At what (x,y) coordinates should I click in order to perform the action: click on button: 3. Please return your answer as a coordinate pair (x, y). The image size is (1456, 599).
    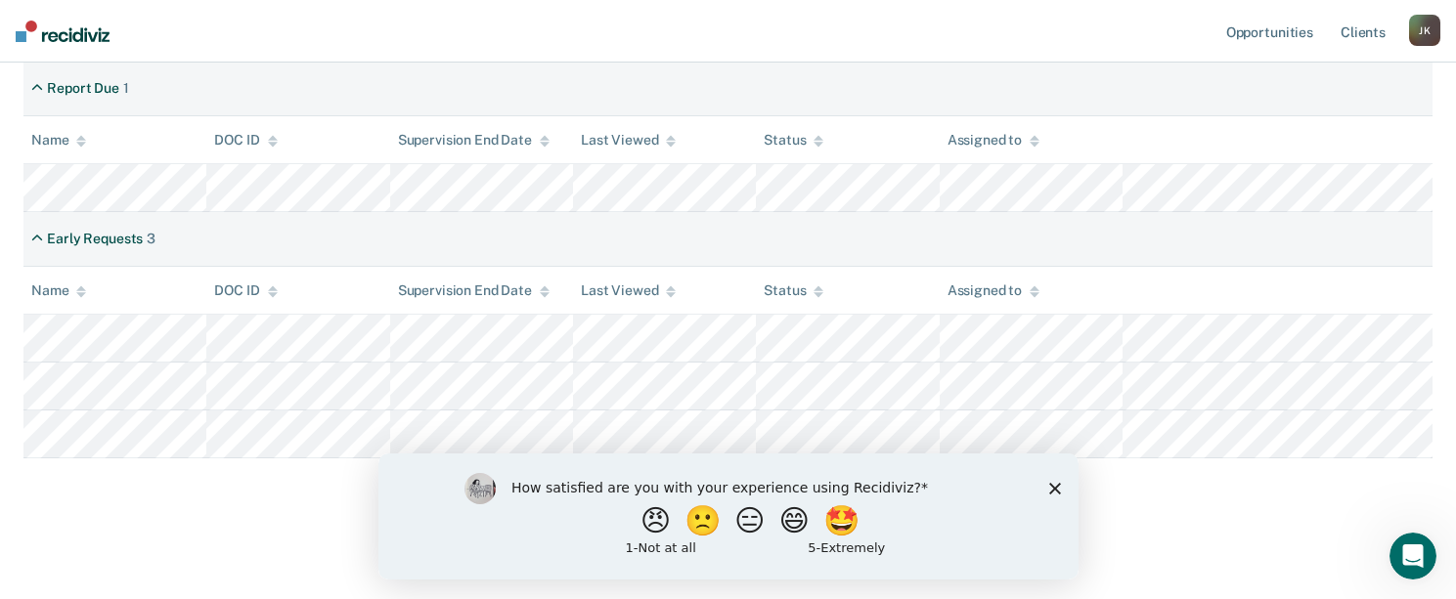
    Looking at the image, I should click on (372, 67).